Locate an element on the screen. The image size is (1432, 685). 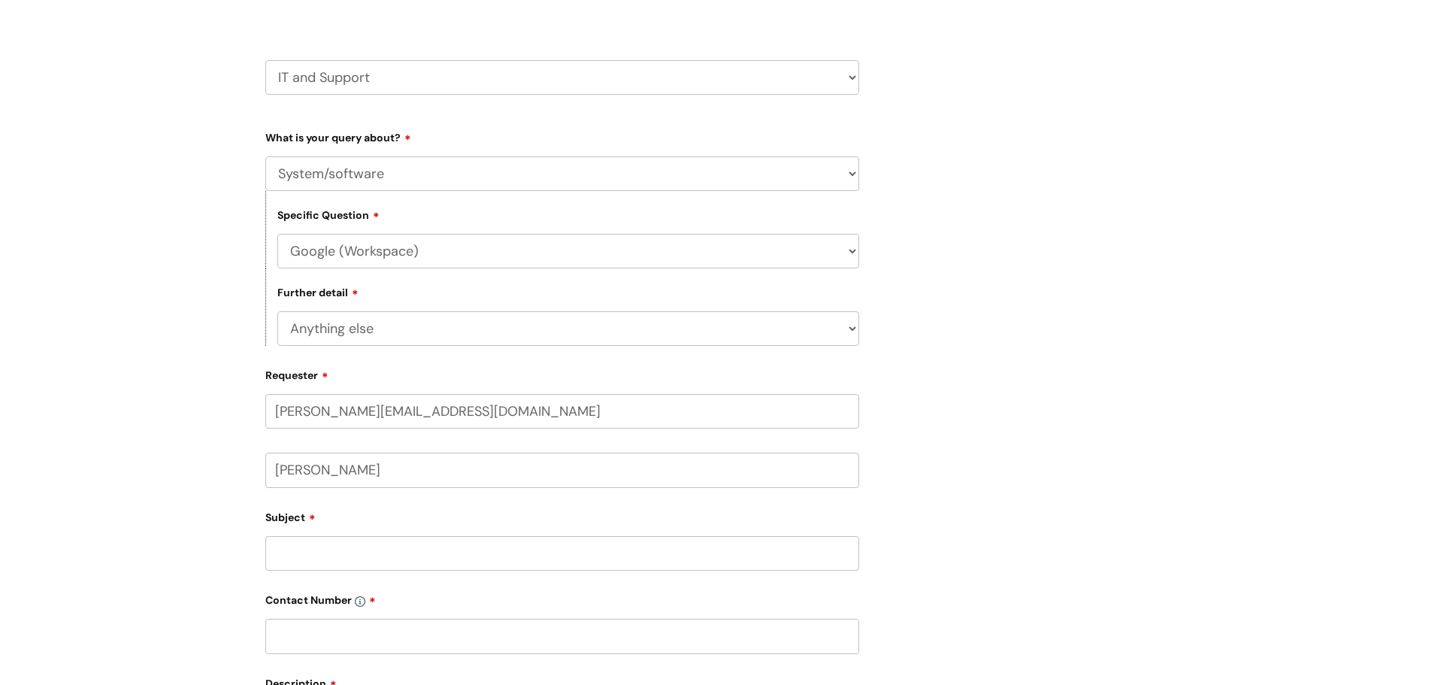
label: Further detail is located at coordinates (318, 292).